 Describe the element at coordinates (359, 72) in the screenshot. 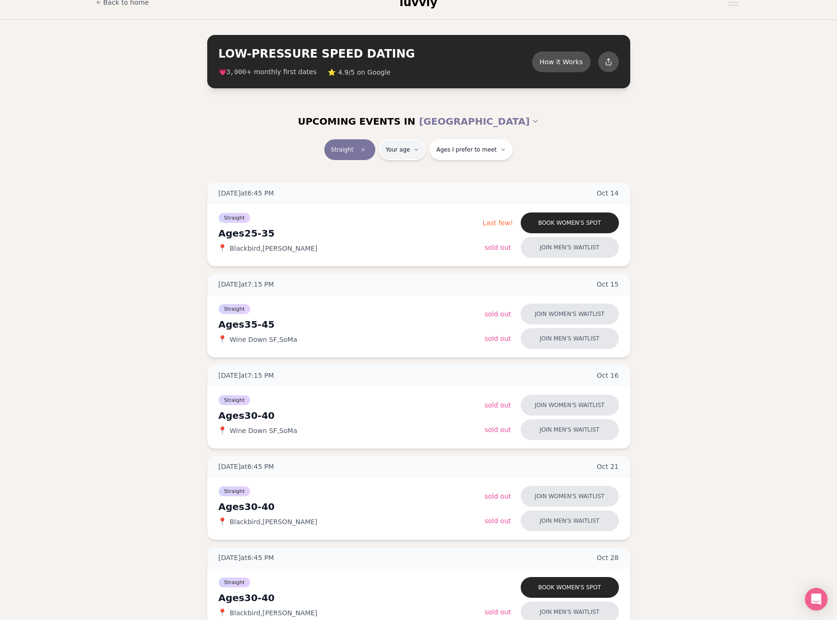

I see `span: ⭐ 4.9/5 on Google` at that location.